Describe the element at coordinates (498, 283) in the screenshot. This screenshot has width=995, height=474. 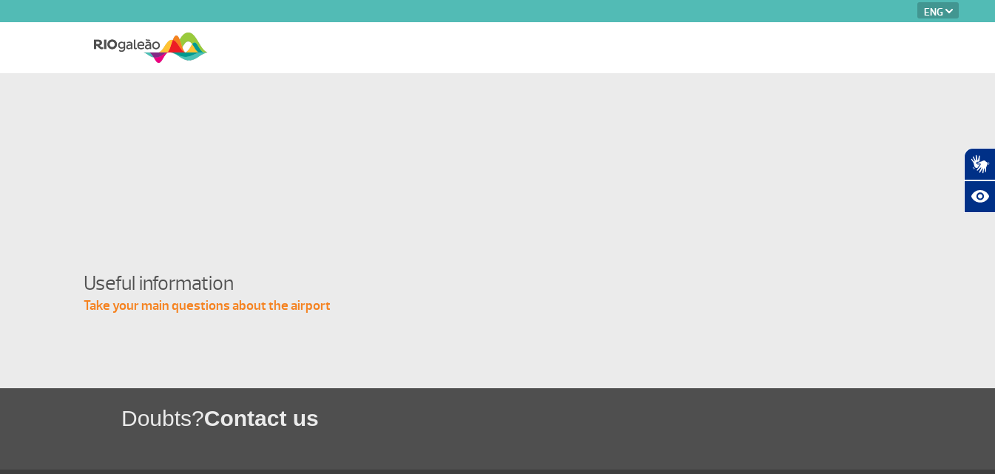
I see `h4: Useful information` at that location.